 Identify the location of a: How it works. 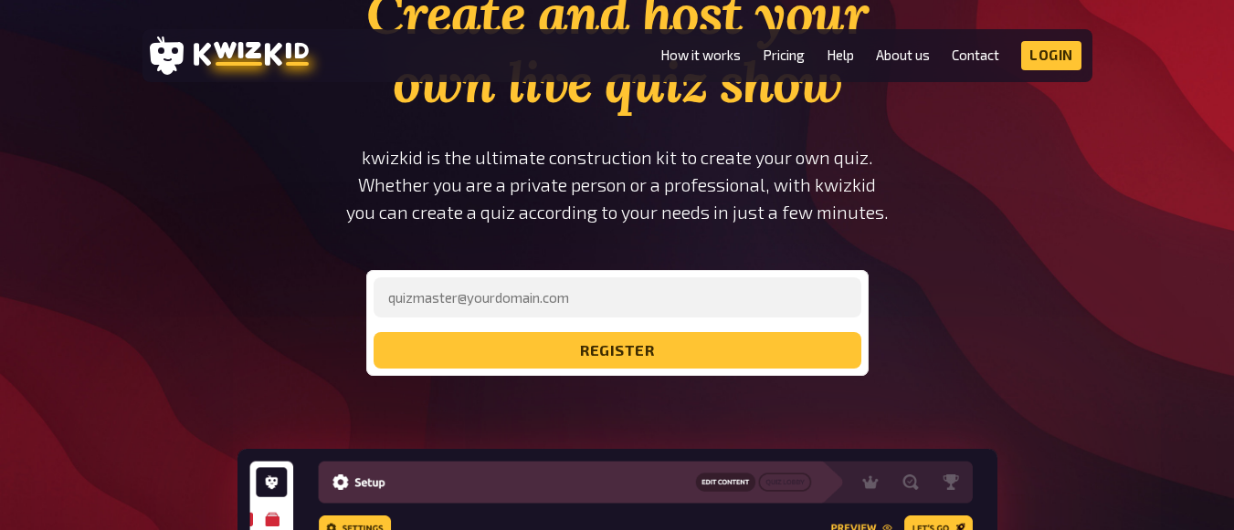
(700, 55).